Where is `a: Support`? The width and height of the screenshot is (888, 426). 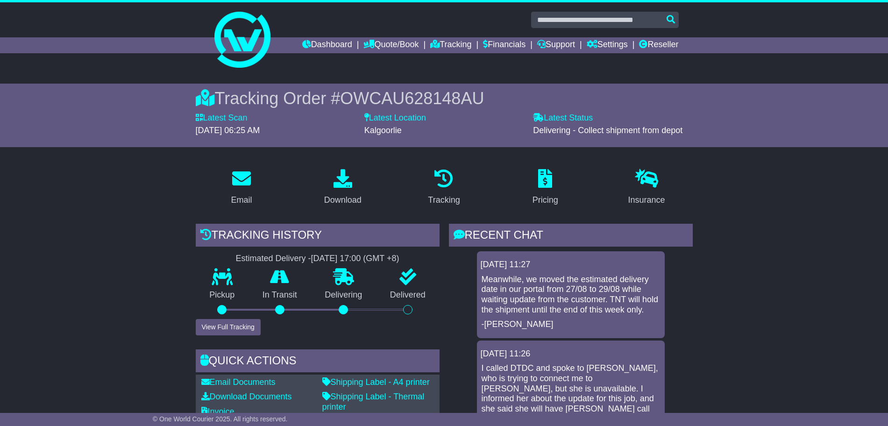
a: Support is located at coordinates (556, 45).